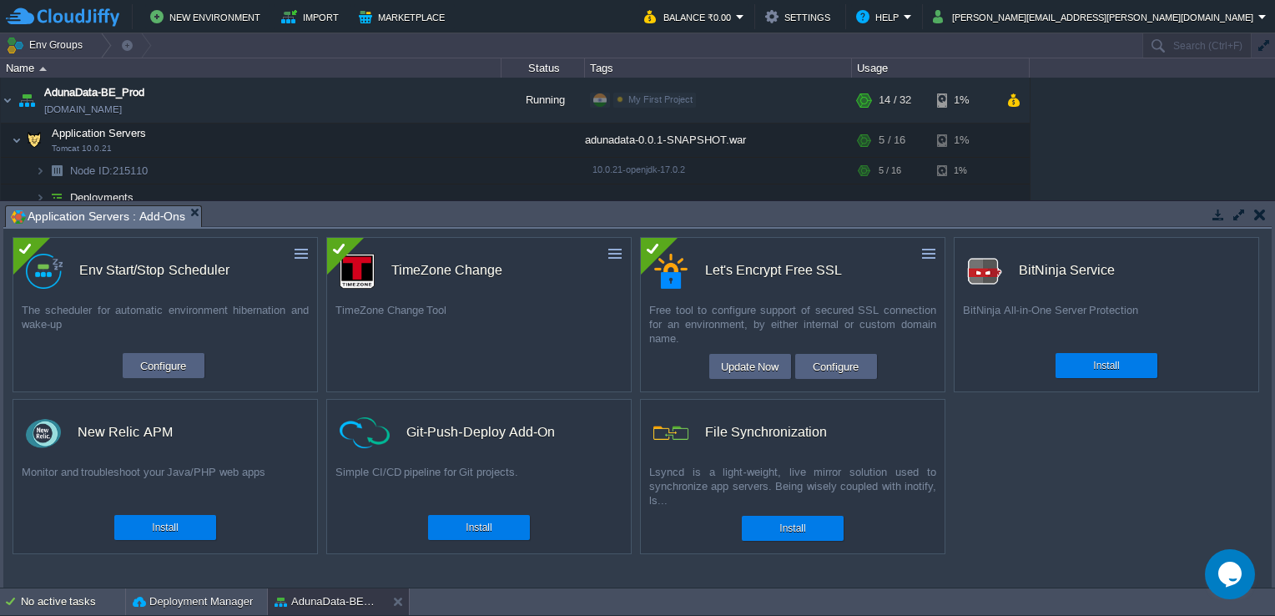 This screenshot has height=616, width=1275. What do you see at coordinates (154, 270) in the screenshot?
I see `div: Env Start/Stop Scheduler` at bounding box center [154, 270].